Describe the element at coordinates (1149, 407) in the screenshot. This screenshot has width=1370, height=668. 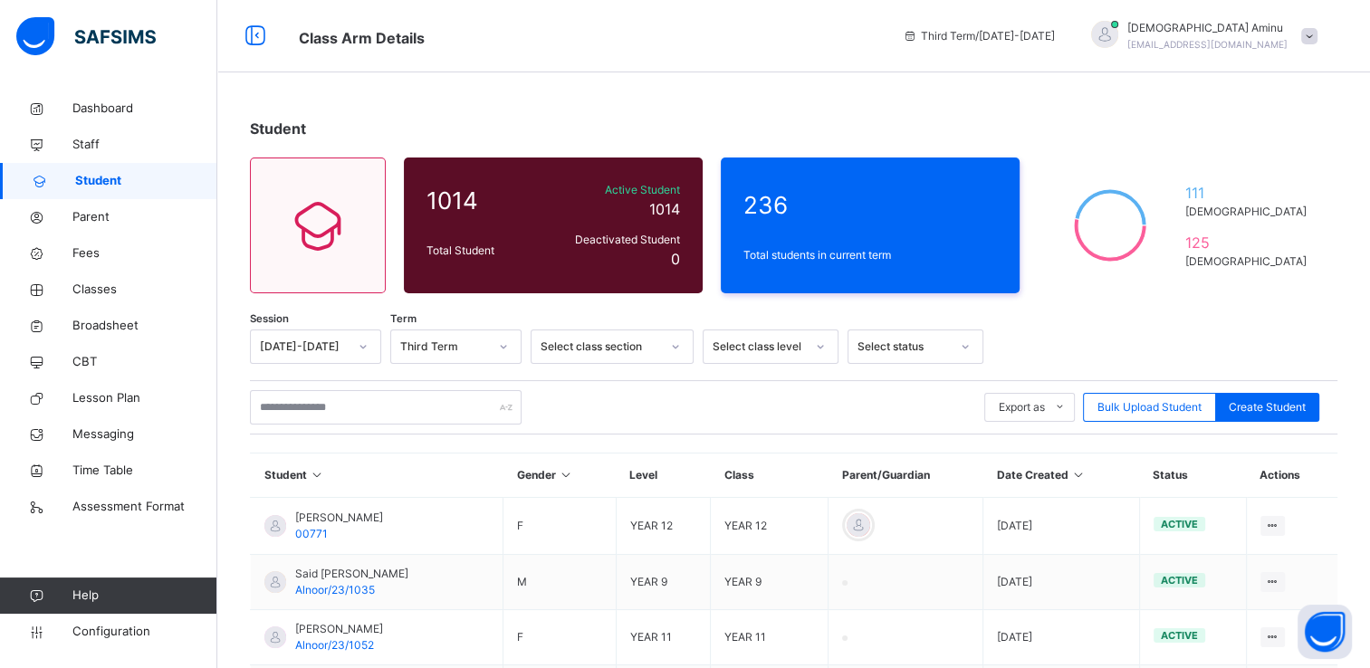
I see `span: Bulk Upload Student` at that location.